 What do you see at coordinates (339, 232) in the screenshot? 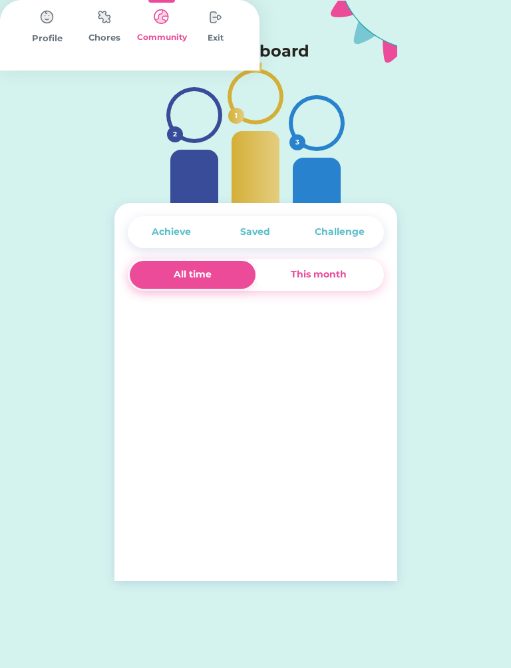
I see `div: Challenge` at bounding box center [339, 232].